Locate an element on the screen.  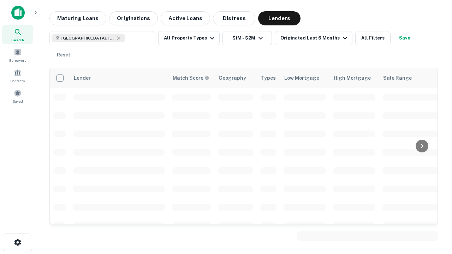
th: Sale Range is located at coordinates (411, 78).